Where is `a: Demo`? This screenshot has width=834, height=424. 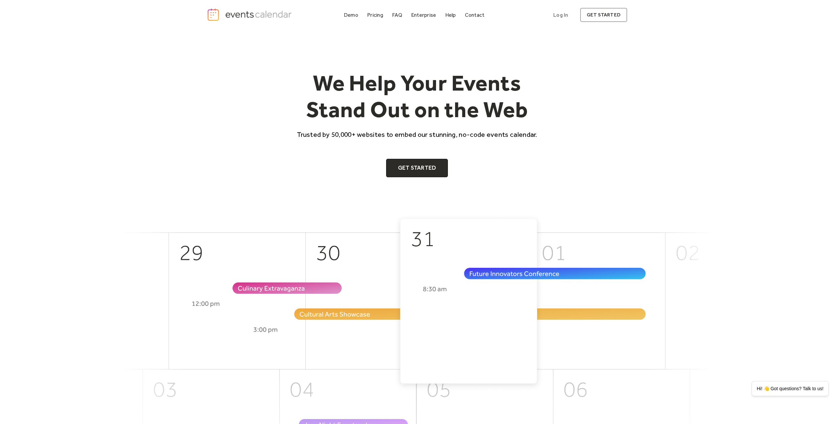 a: Demo is located at coordinates (351, 15).